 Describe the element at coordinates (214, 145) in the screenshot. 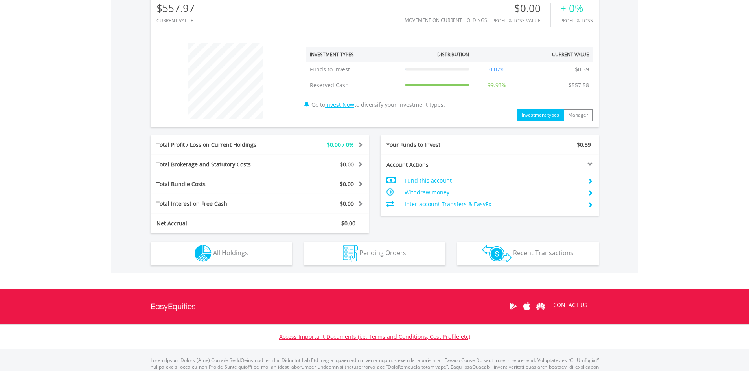

I see `div: Total Profit / Loss on Current Holdings` at that location.